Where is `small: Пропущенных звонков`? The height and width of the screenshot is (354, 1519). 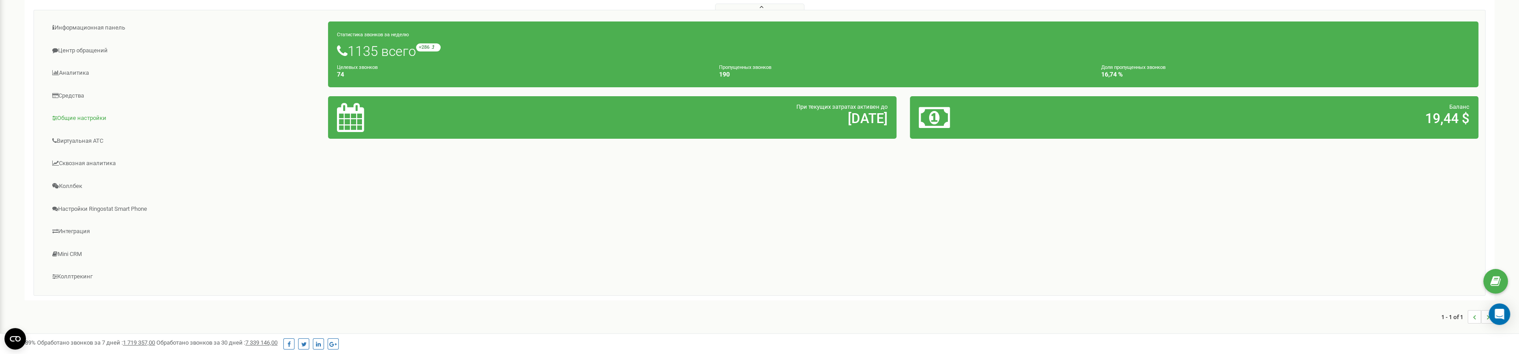 small: Пропущенных звонков is located at coordinates (745, 67).